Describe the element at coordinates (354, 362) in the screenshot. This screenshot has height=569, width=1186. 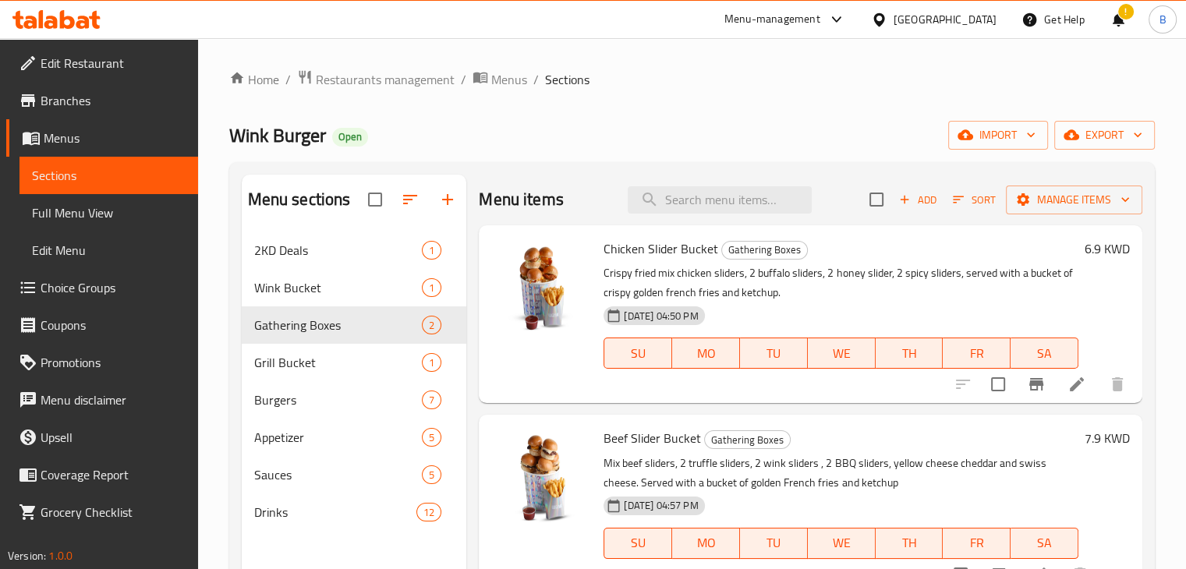
I see `div: Grill Bucket1` at that location.